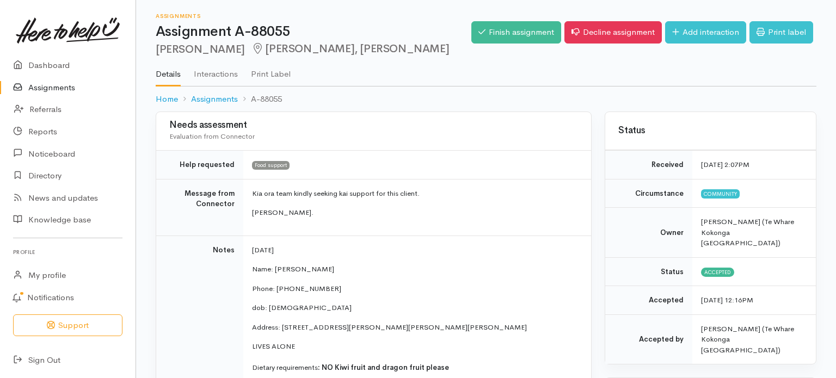  What do you see at coordinates (649, 300) in the screenshot?
I see `td: Accepted` at bounding box center [649, 300].